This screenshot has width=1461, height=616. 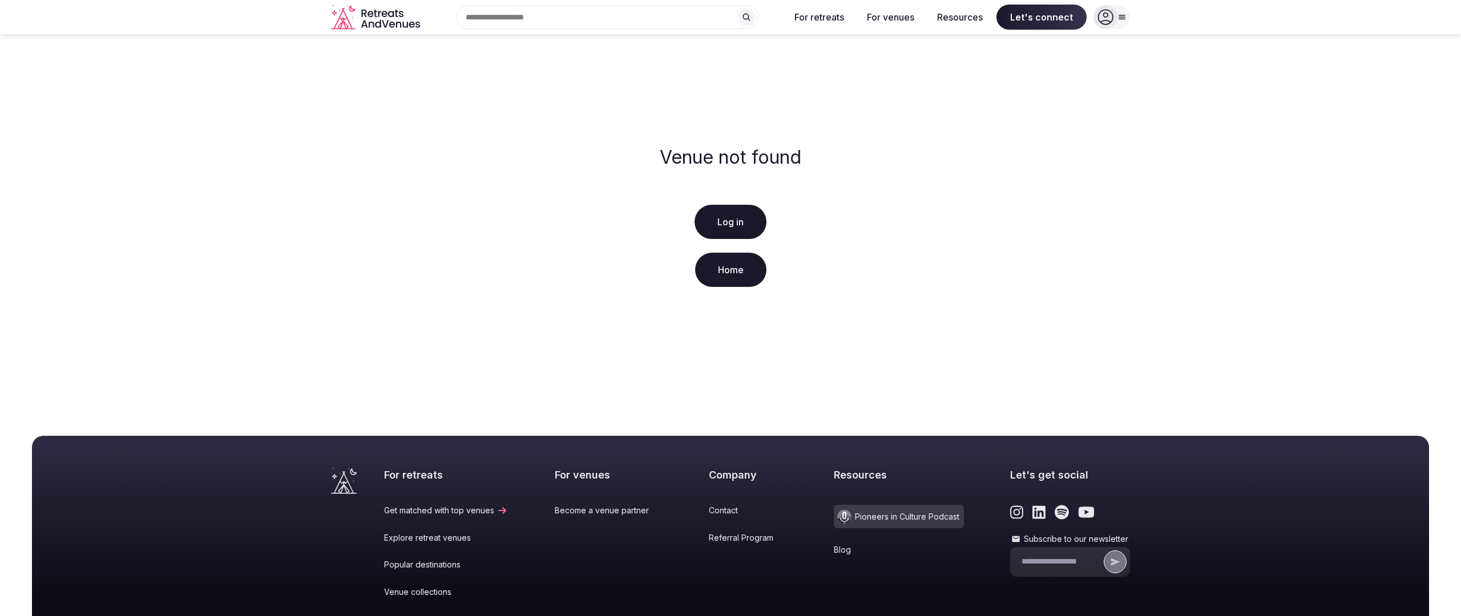 What do you see at coordinates (960, 17) in the screenshot?
I see `button: Resources` at bounding box center [960, 17].